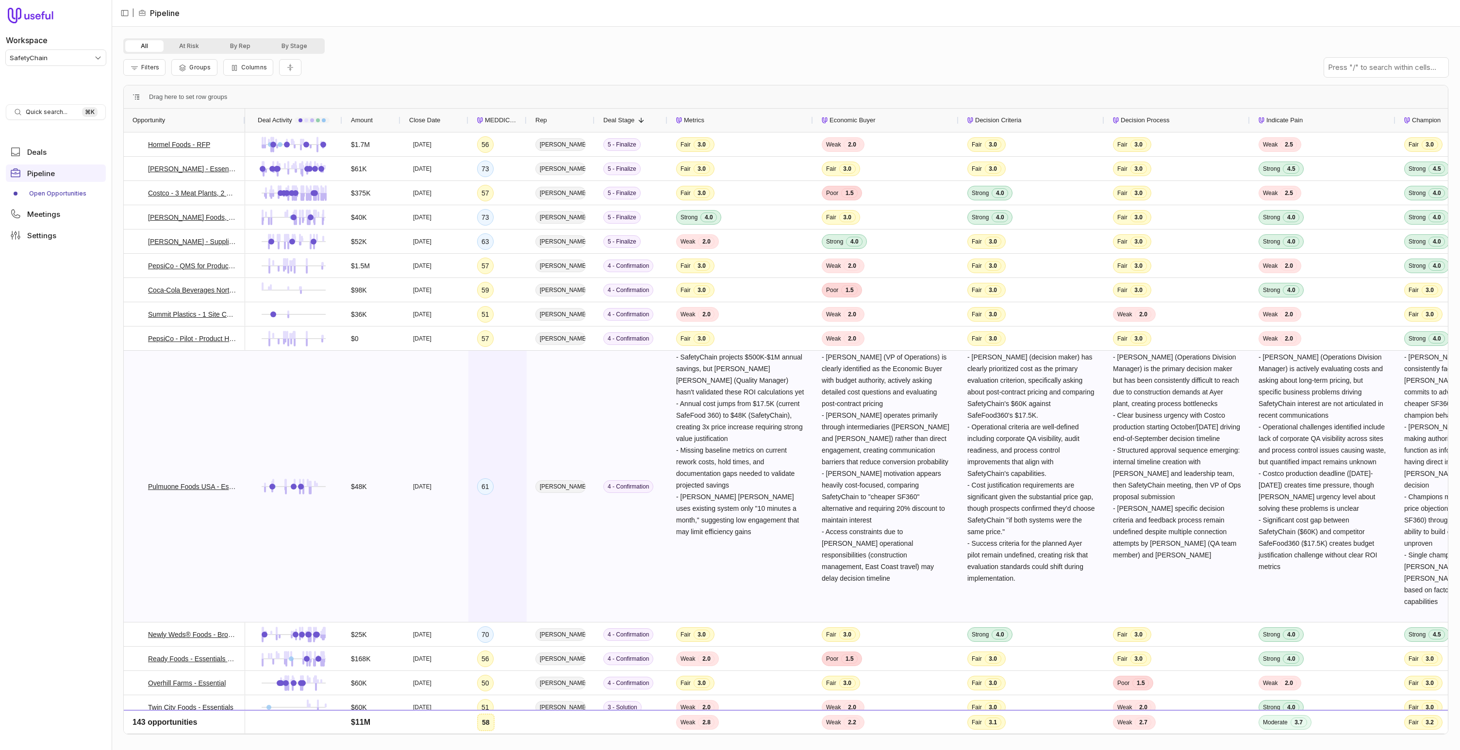 The height and width of the screenshot is (750, 1460). What do you see at coordinates (359, 315) in the screenshot?
I see `div: $36K` at bounding box center [359, 315].